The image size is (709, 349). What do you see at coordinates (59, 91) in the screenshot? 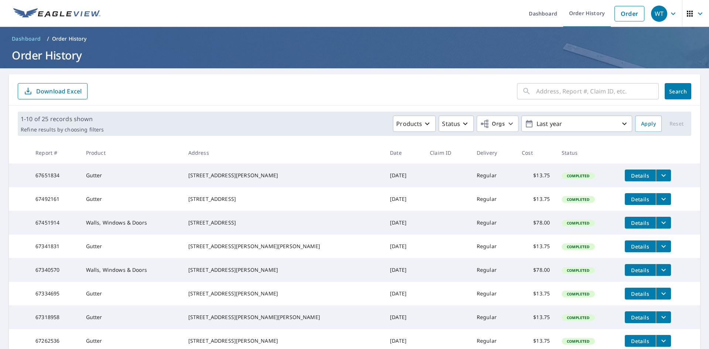
I see `p: Download Excel` at bounding box center [59, 91].